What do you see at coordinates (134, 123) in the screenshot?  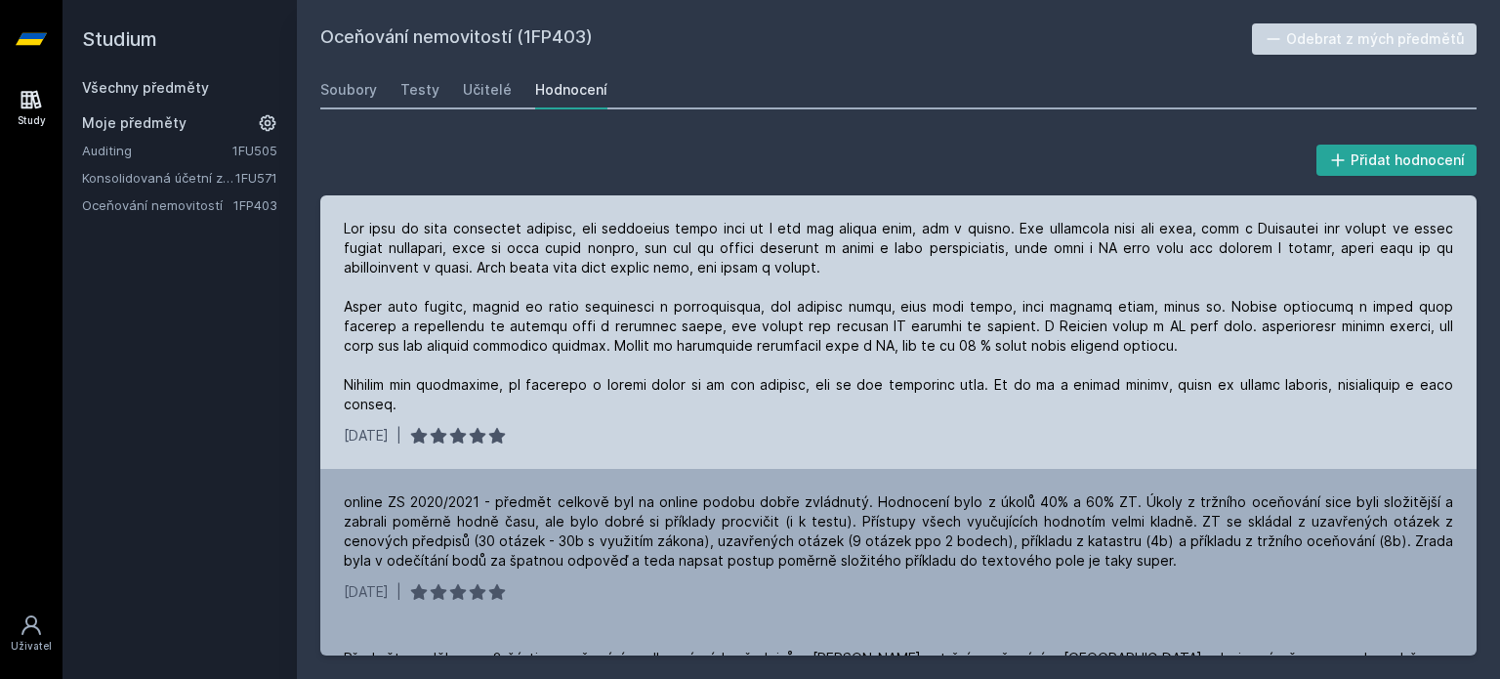 I see `span: Moje předměty` at bounding box center [134, 123].